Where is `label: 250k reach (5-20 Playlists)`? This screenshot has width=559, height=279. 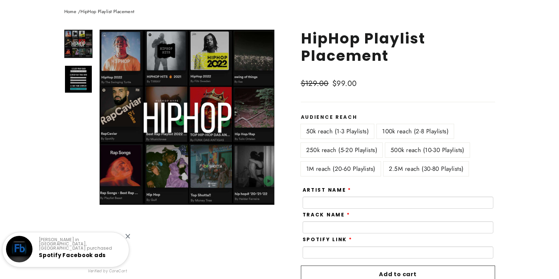
label: 250k reach (5-20 Playlists) is located at coordinates (342, 150).